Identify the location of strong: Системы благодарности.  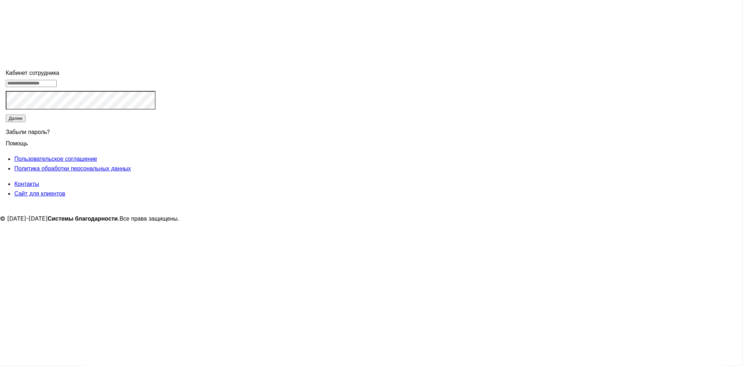
(83, 219).